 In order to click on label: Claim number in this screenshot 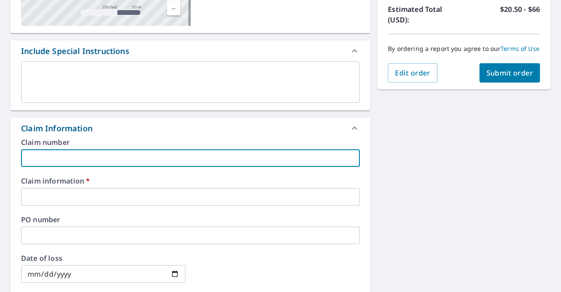, I will do `click(190, 142)`.